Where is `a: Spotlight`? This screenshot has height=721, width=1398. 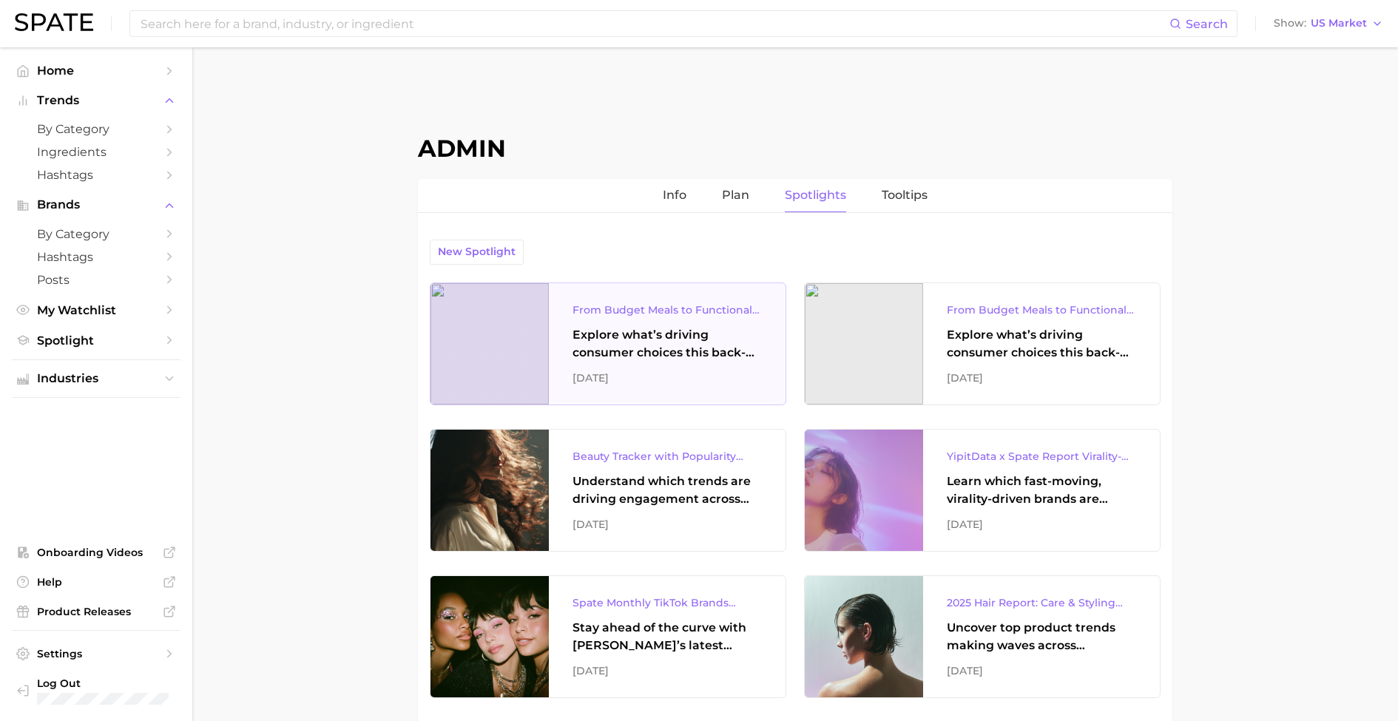
a: Spotlight is located at coordinates (96, 340).